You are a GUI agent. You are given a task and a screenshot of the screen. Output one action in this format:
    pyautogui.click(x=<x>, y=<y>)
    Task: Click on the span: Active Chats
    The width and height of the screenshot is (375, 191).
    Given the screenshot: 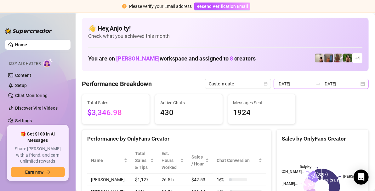 What is the action you would take?
    pyautogui.click(x=189, y=103)
    